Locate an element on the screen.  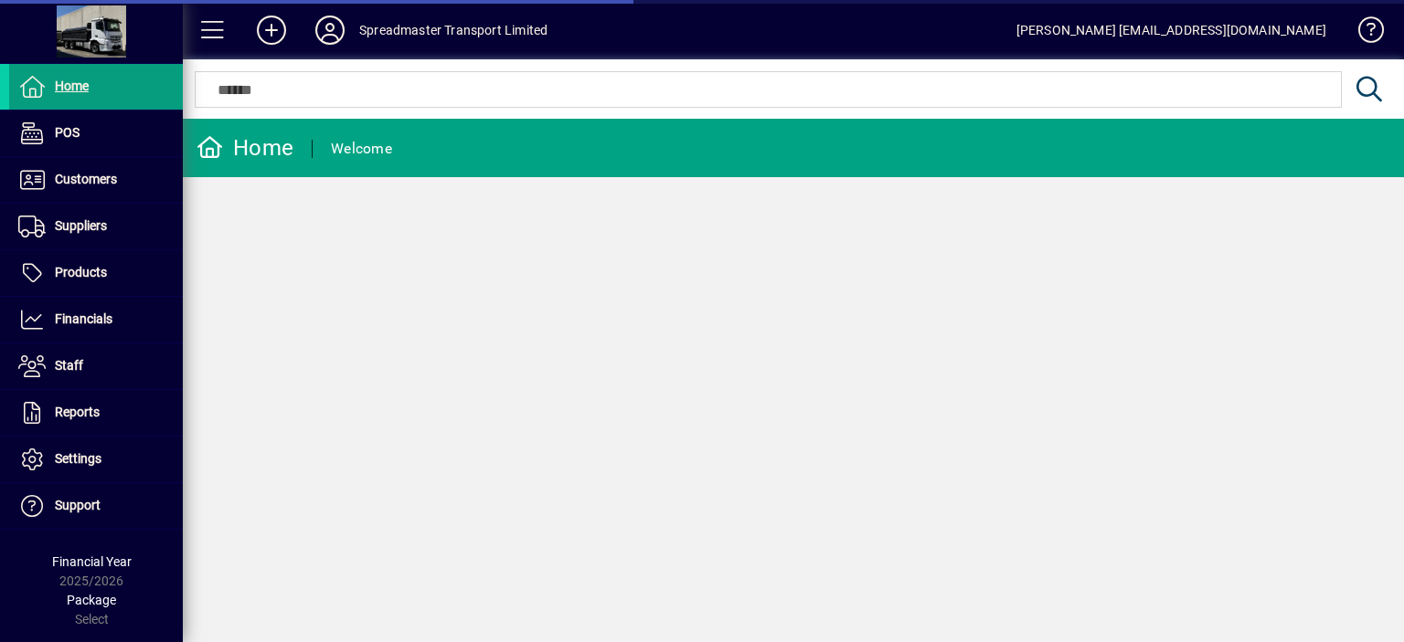
div: Spreadmaster Transport Limited is located at coordinates (453, 30).